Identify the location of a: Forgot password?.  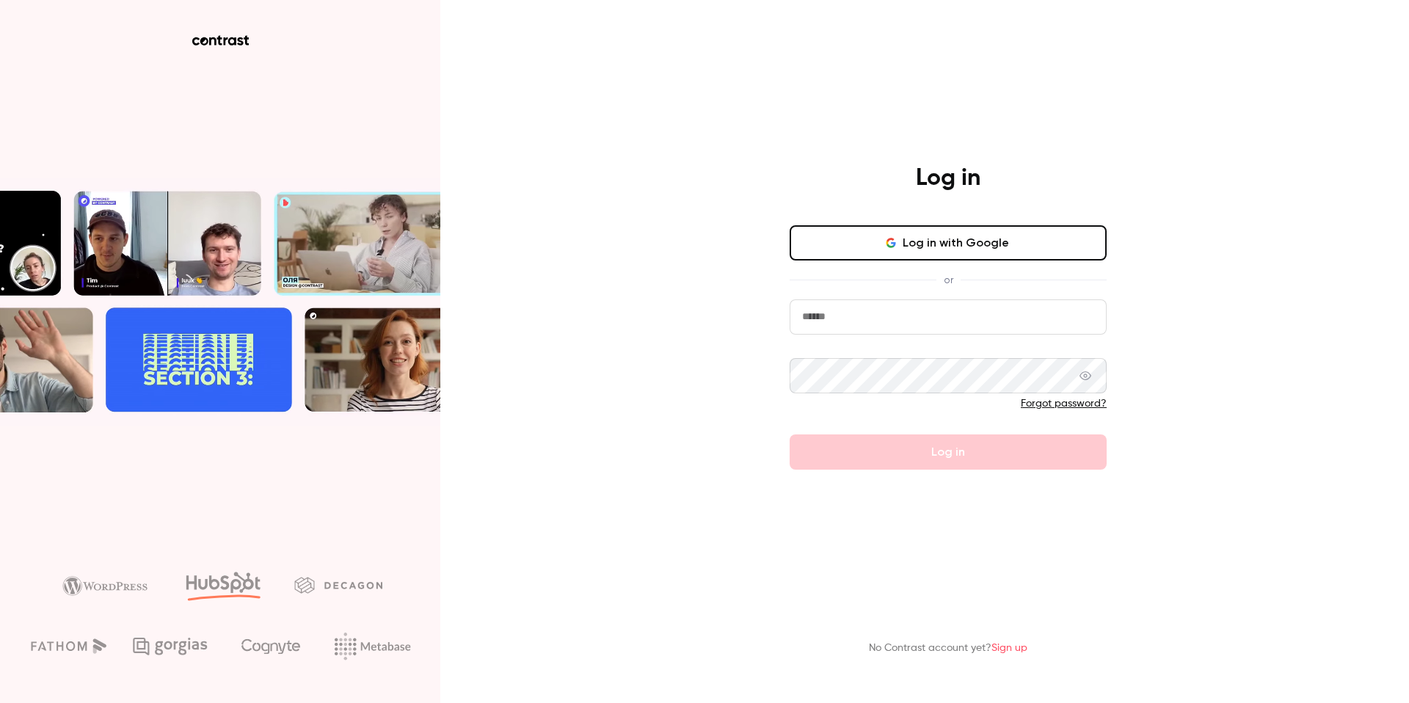
(1064, 404).